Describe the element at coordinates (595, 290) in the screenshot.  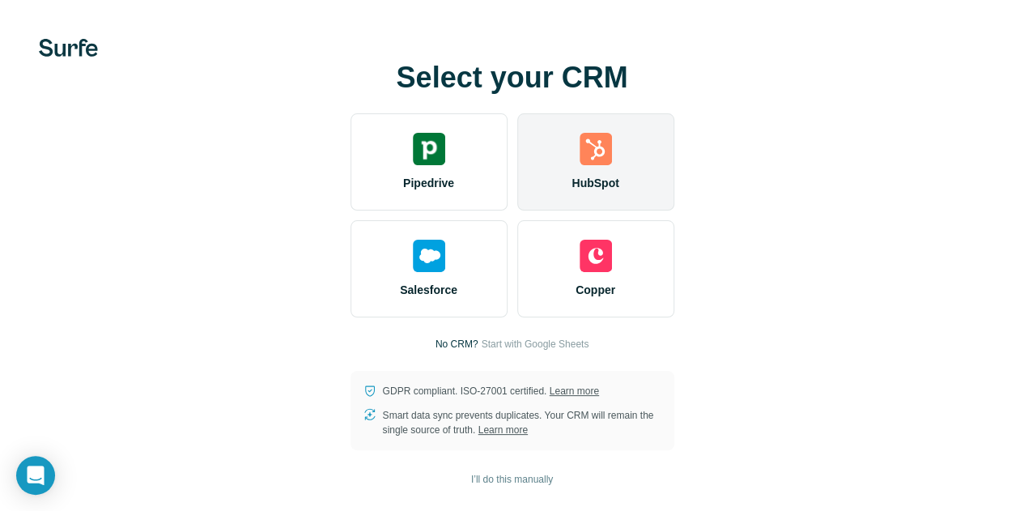
I see `span: Copper` at that location.